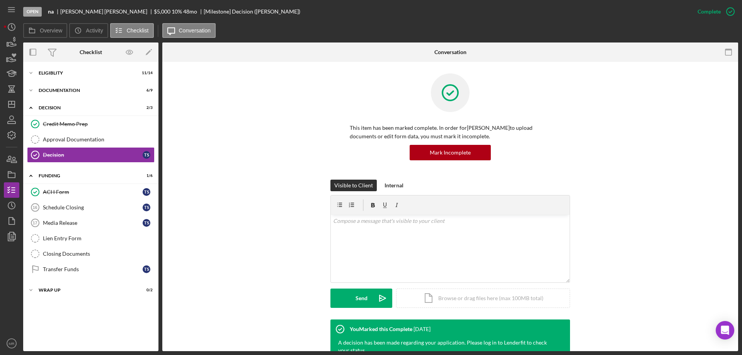 The height and width of the screenshot is (355, 742). What do you see at coordinates (394, 185) in the screenshot?
I see `div: Internal` at bounding box center [394, 185].